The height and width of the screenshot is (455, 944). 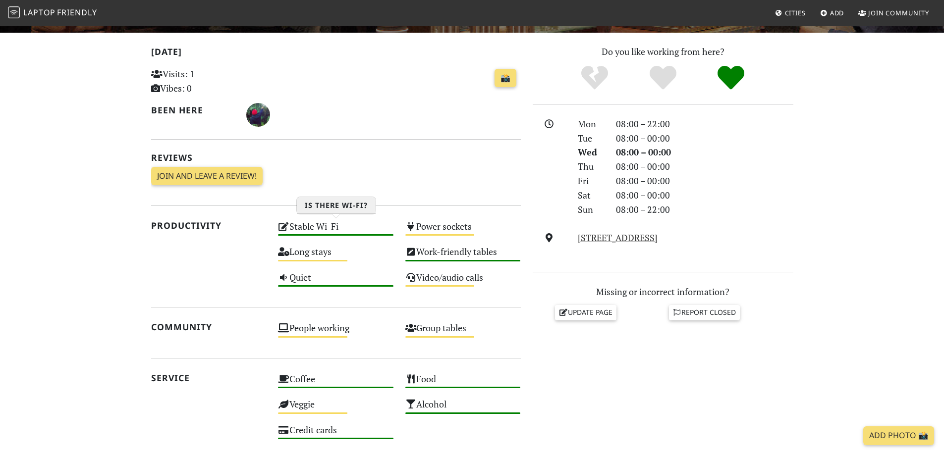 What do you see at coordinates (832, 13) in the screenshot?
I see `a: Add` at bounding box center [832, 13].